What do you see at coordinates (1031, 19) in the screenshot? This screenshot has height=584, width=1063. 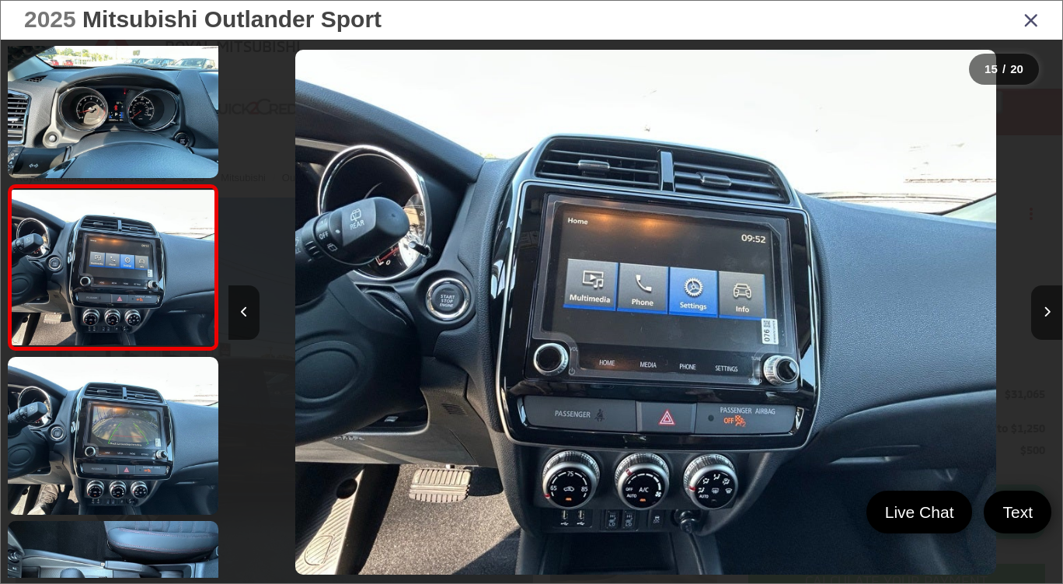 I see `i: Close gallery` at bounding box center [1031, 19].